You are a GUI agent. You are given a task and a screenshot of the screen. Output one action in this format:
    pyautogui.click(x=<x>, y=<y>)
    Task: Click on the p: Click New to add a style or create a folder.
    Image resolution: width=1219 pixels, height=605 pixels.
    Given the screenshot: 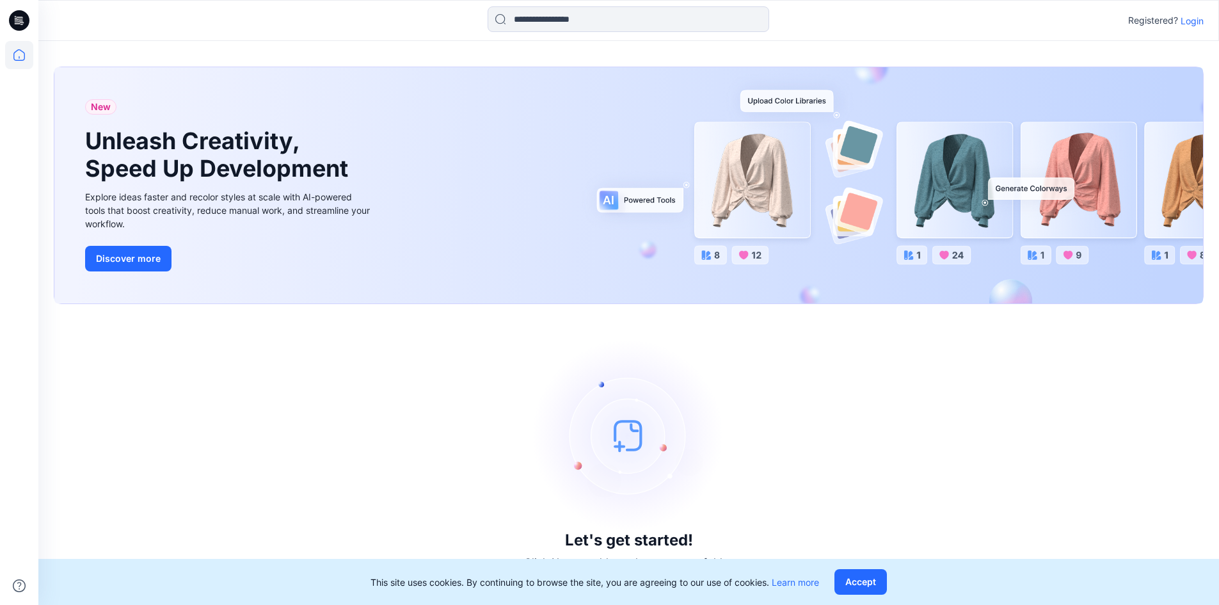 What is the action you would take?
    pyautogui.click(x=629, y=562)
    